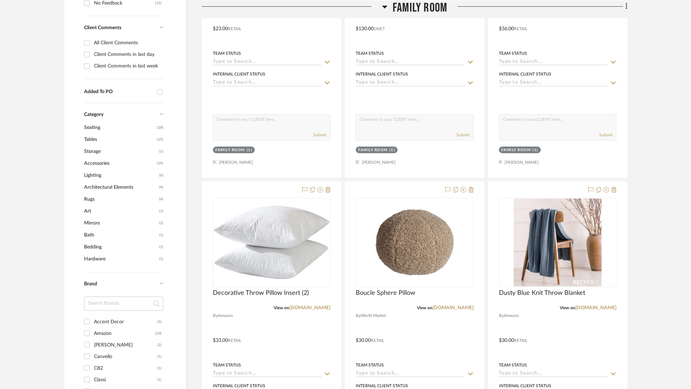 The height and width of the screenshot is (389, 691). What do you see at coordinates (121, 211) in the screenshot?
I see `span: Art` at bounding box center [121, 211].